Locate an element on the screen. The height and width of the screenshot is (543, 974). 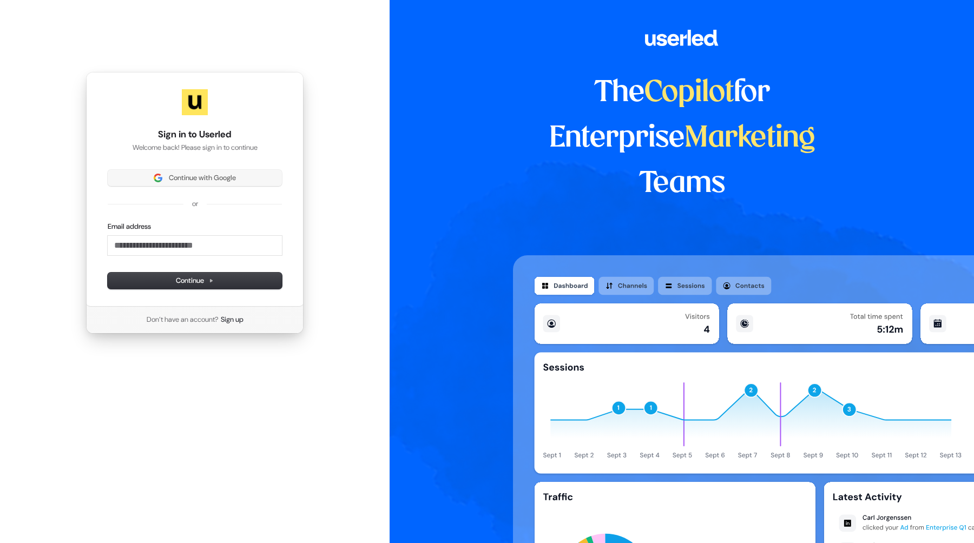
h1: The for Enterprise Teams is located at coordinates (682, 138).